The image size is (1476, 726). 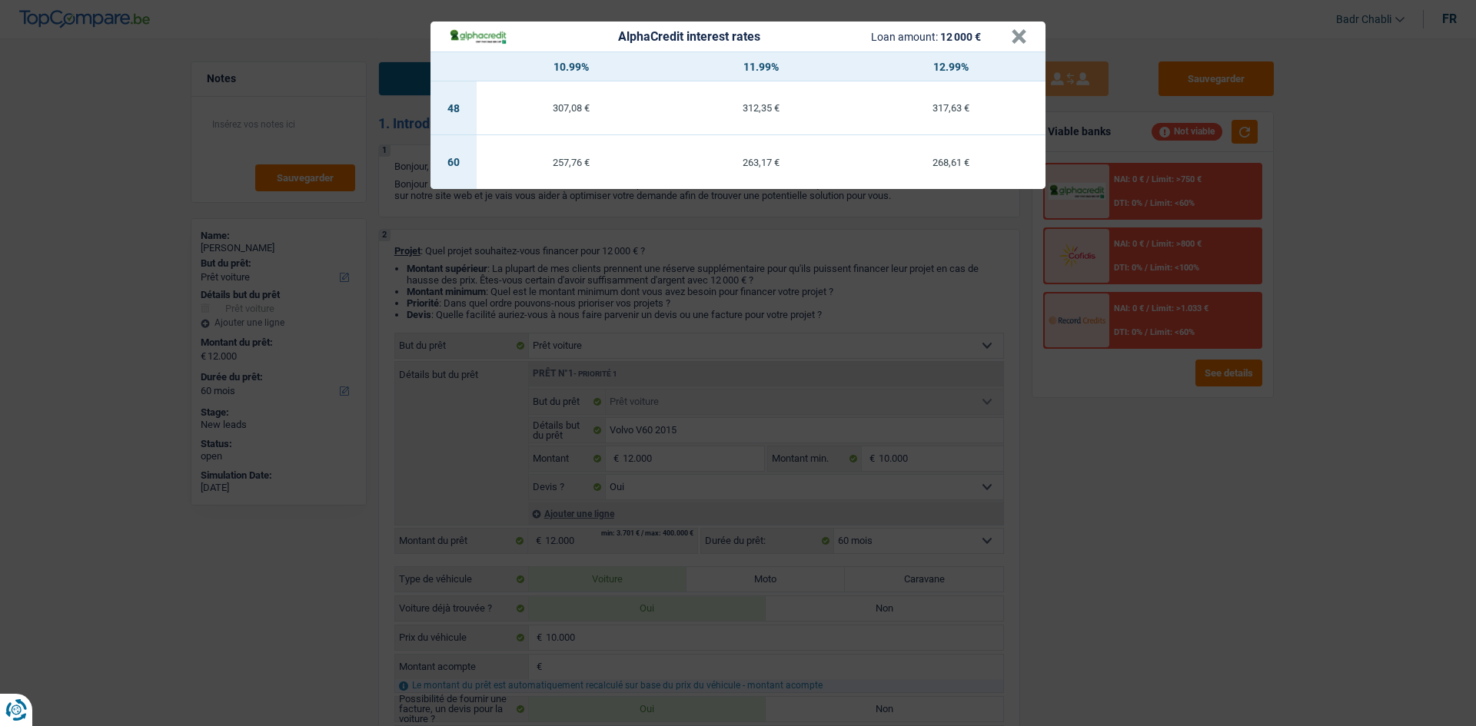 What do you see at coordinates (453, 108) in the screenshot?
I see `td: 48` at bounding box center [453, 108].